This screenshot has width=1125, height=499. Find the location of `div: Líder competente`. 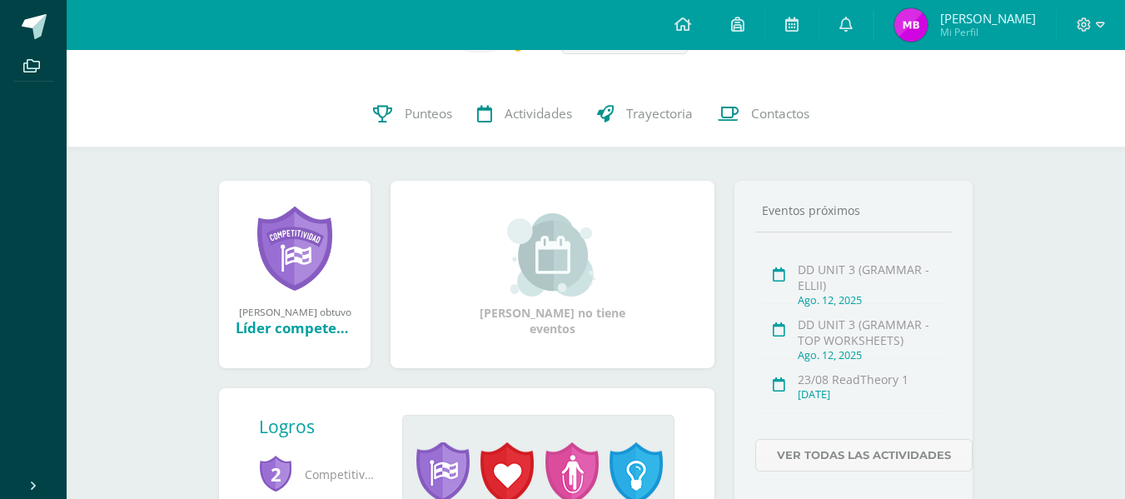

div: Líder competente is located at coordinates (295, 327).